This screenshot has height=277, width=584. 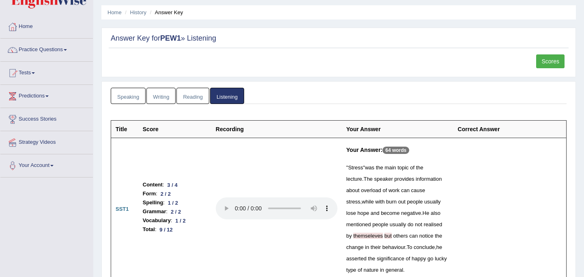 What do you see at coordinates (402, 201) in the screenshot?
I see `span: out` at bounding box center [402, 201].